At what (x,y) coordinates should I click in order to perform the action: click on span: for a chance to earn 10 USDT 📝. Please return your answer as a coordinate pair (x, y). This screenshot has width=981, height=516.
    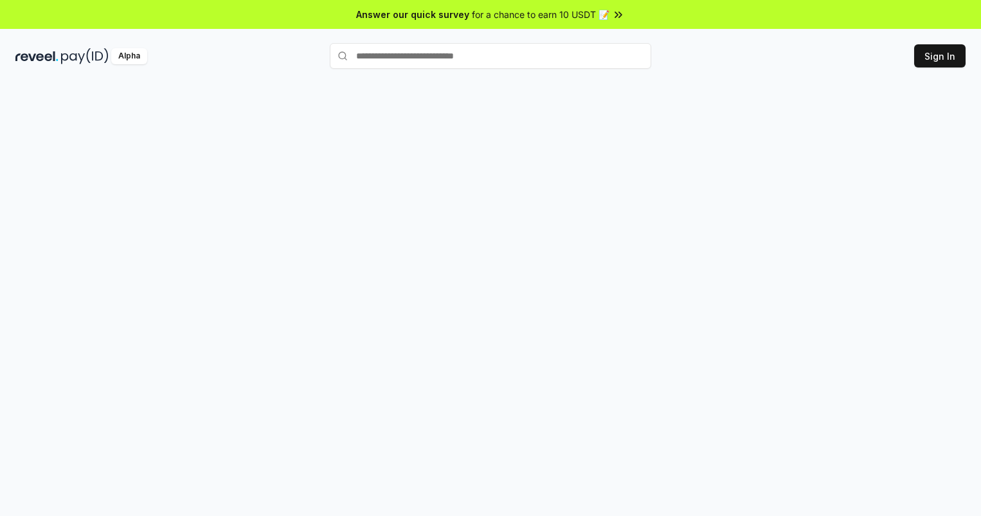
    Looking at the image, I should click on (541, 14).